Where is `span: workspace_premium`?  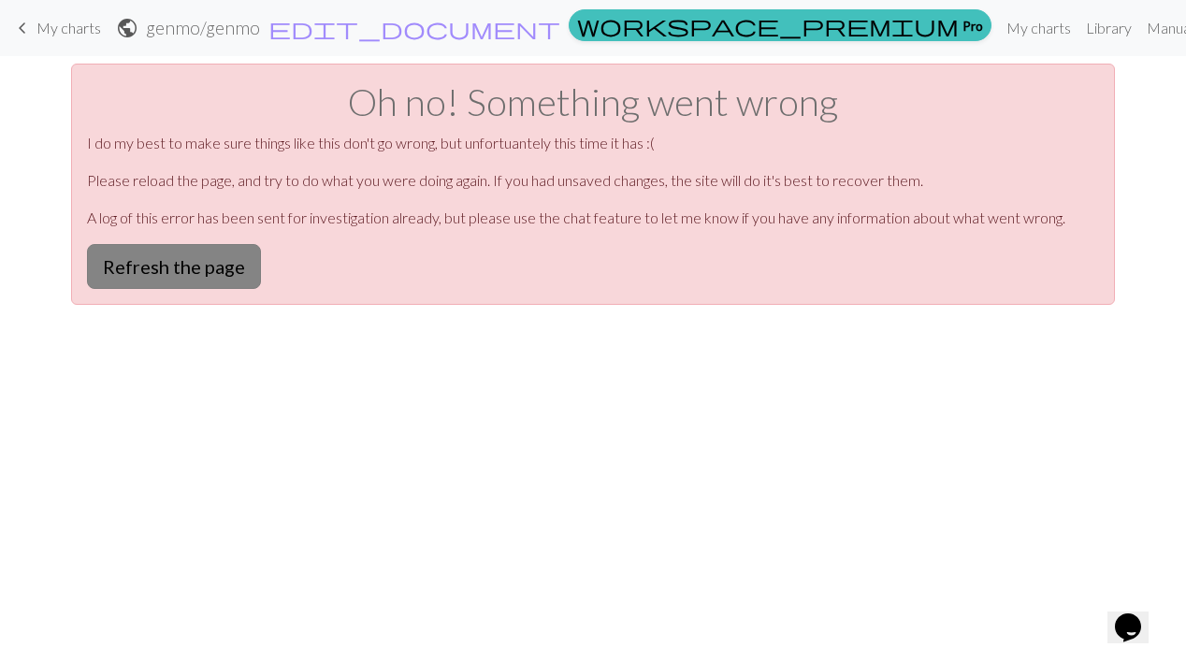
span: workspace_premium is located at coordinates (768, 25).